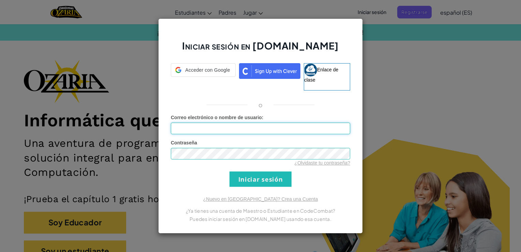 The height and width of the screenshot is (252, 521). Describe the element at coordinates (184, 143) in the screenshot. I see `span: Contraseña` at that location.